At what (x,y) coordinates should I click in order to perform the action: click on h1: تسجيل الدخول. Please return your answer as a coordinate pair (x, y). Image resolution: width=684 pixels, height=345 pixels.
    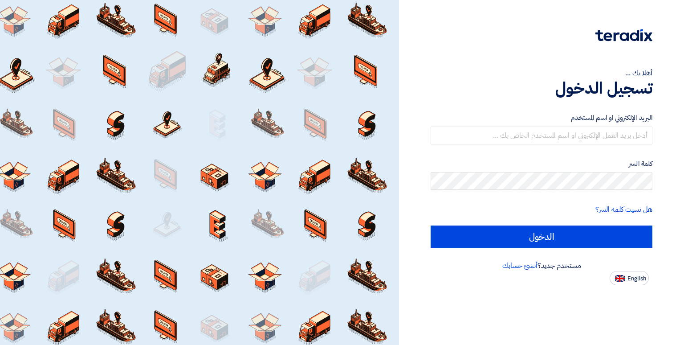
    Looking at the image, I should click on (542, 88).